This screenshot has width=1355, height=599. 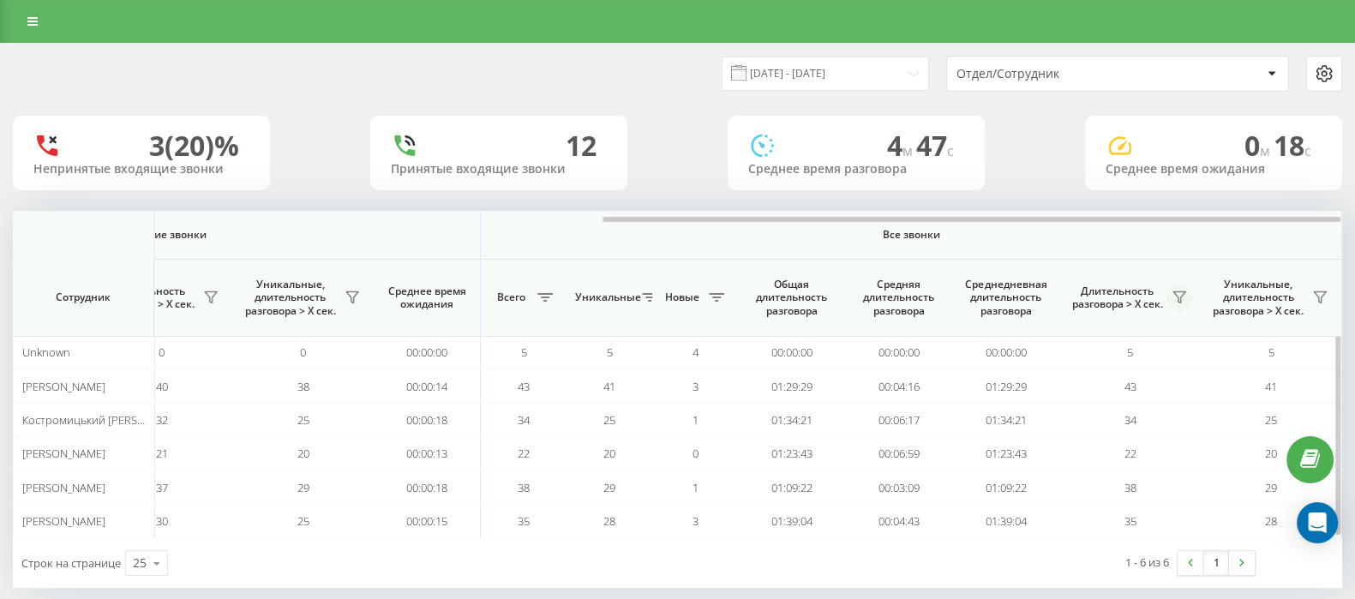 What do you see at coordinates (141, 169) in the screenshot?
I see `div: Непринятые входящие звонки` at bounding box center [141, 169].